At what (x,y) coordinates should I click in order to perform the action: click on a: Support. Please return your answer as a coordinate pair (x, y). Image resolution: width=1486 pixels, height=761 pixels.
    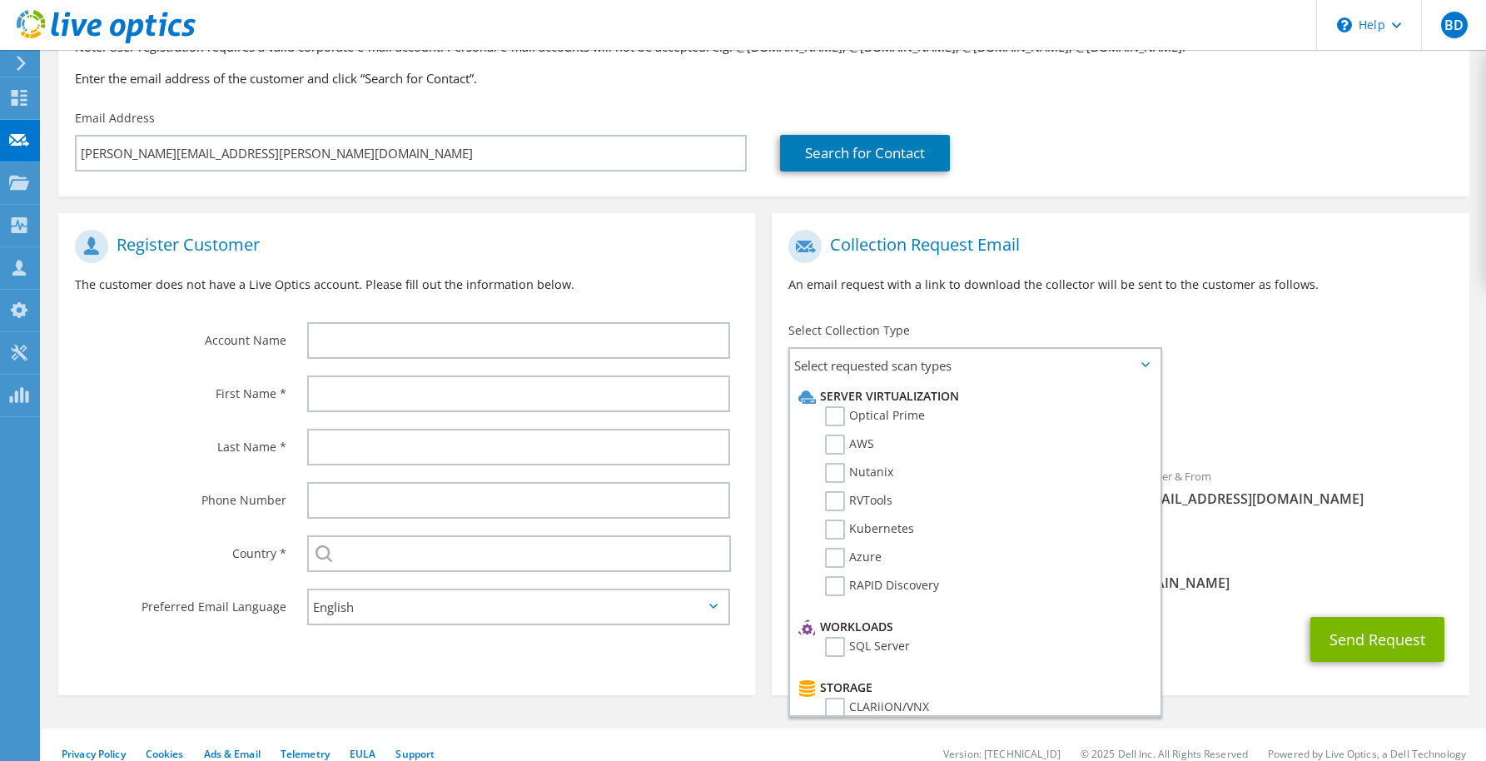
    Looking at the image, I should click on (414, 753).